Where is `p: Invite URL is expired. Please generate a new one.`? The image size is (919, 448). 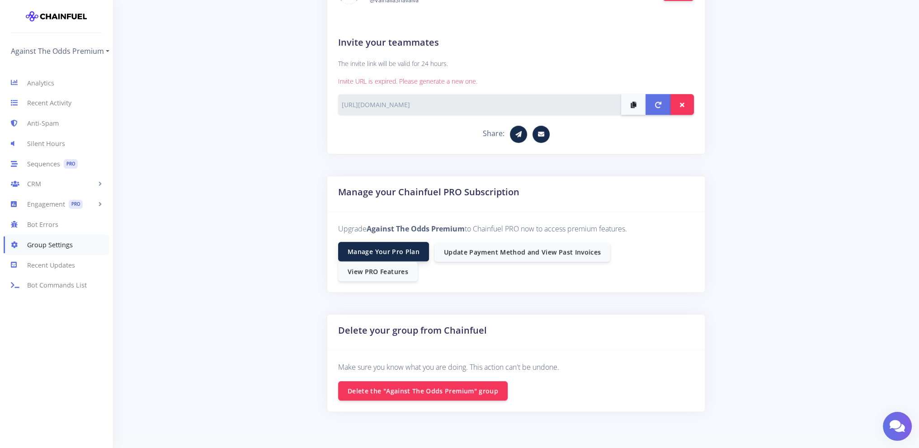 p: Invite URL is expired. Please generate a new one. is located at coordinates (516, 81).